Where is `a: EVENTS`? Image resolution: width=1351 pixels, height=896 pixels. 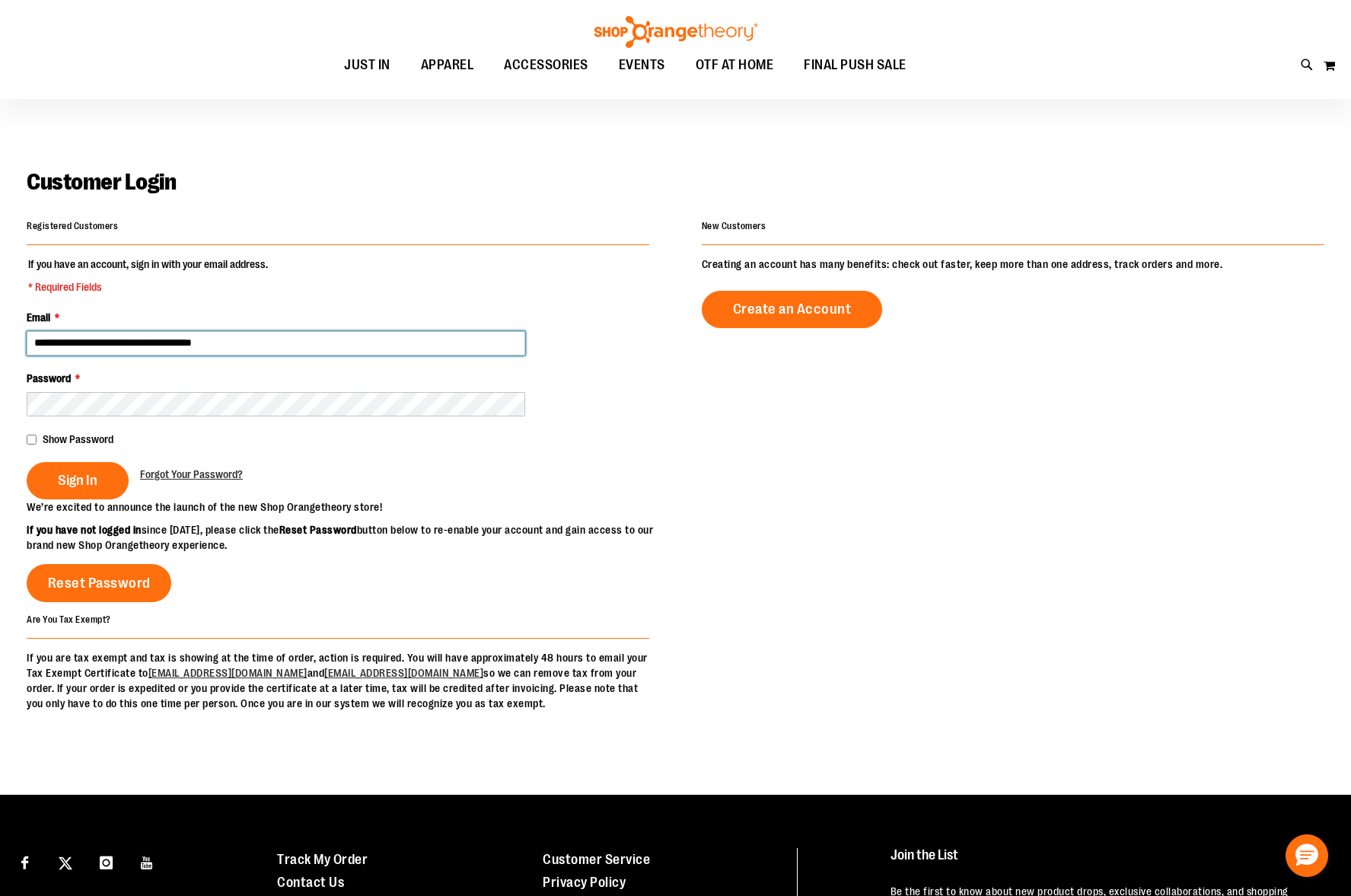 a: EVENTS is located at coordinates (642, 66).